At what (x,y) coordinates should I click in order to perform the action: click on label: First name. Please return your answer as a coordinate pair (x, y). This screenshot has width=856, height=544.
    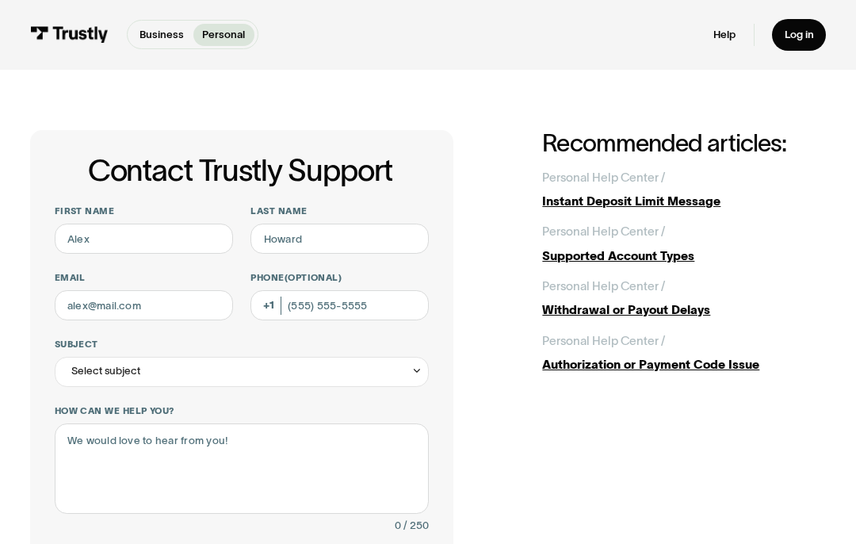
    Looking at the image, I should click on (143, 211).